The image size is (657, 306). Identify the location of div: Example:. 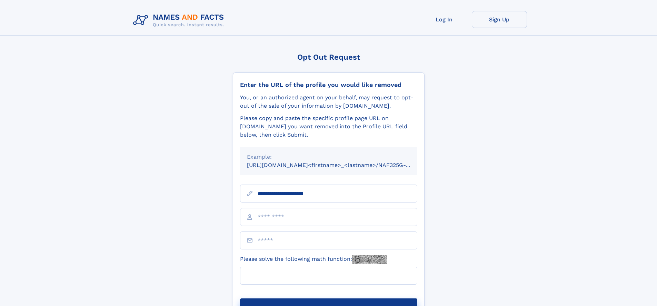
(329, 157).